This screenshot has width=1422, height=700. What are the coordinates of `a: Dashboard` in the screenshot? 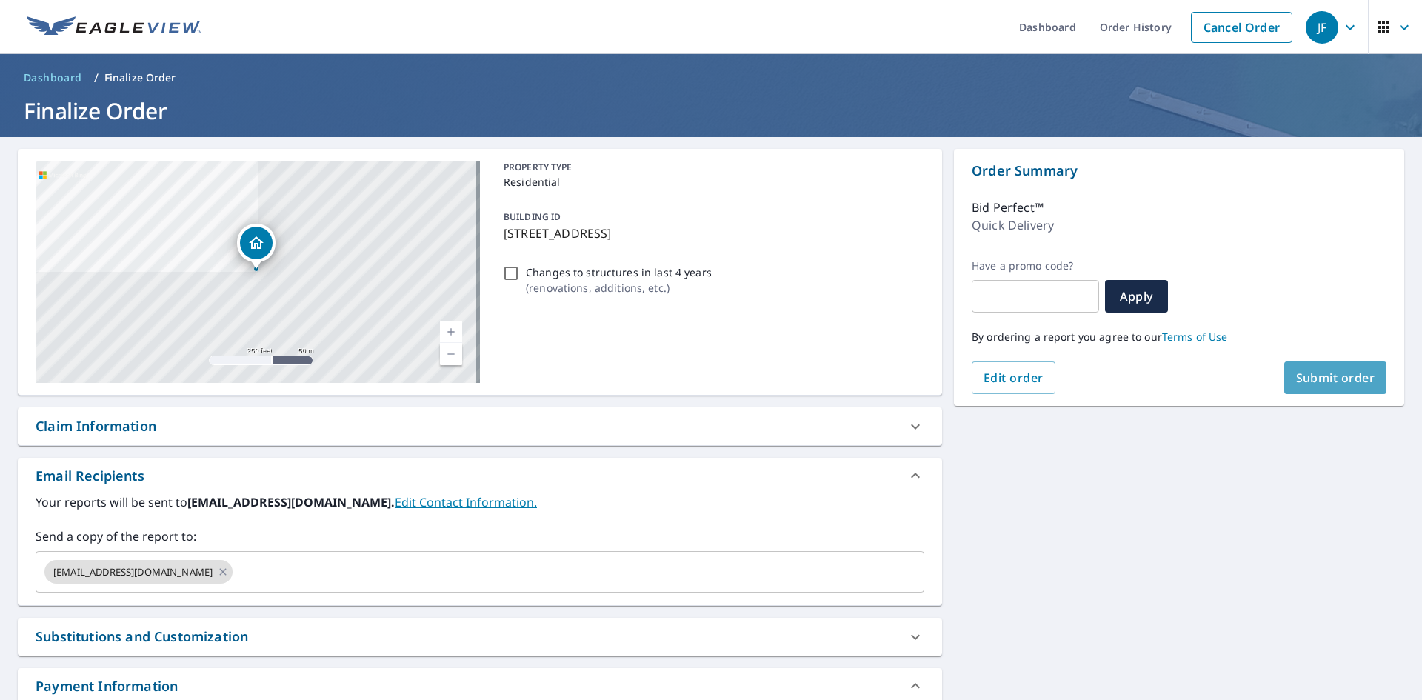 It's located at (53, 78).